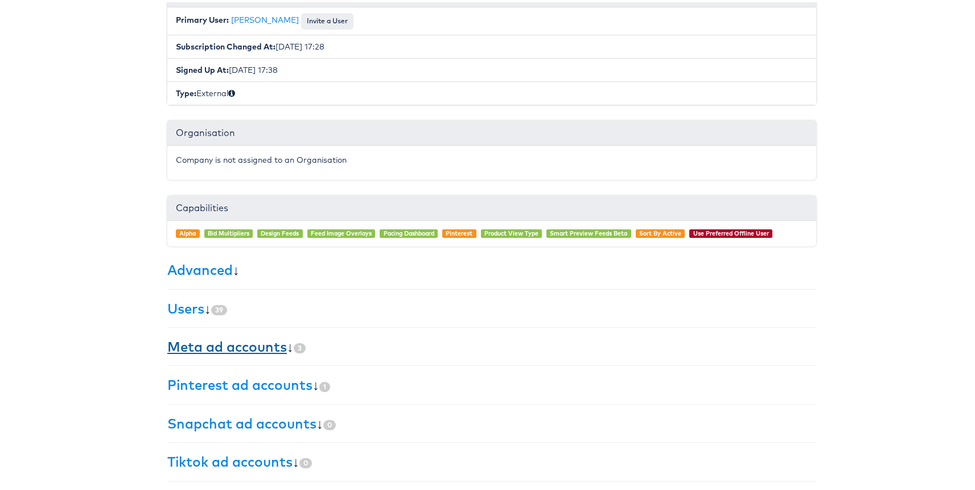 This screenshot has width=975, height=490. Describe the element at coordinates (409, 231) in the screenshot. I see `a: Pacing Dashboard` at that location.